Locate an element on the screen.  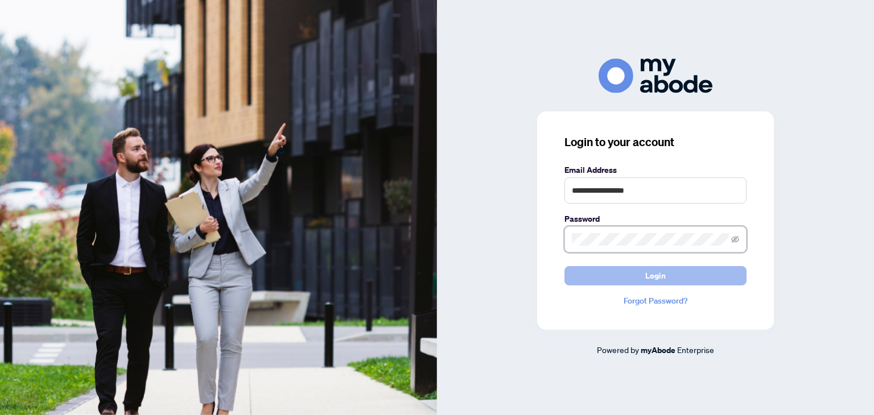
a: Forgot Password? is located at coordinates (655, 301).